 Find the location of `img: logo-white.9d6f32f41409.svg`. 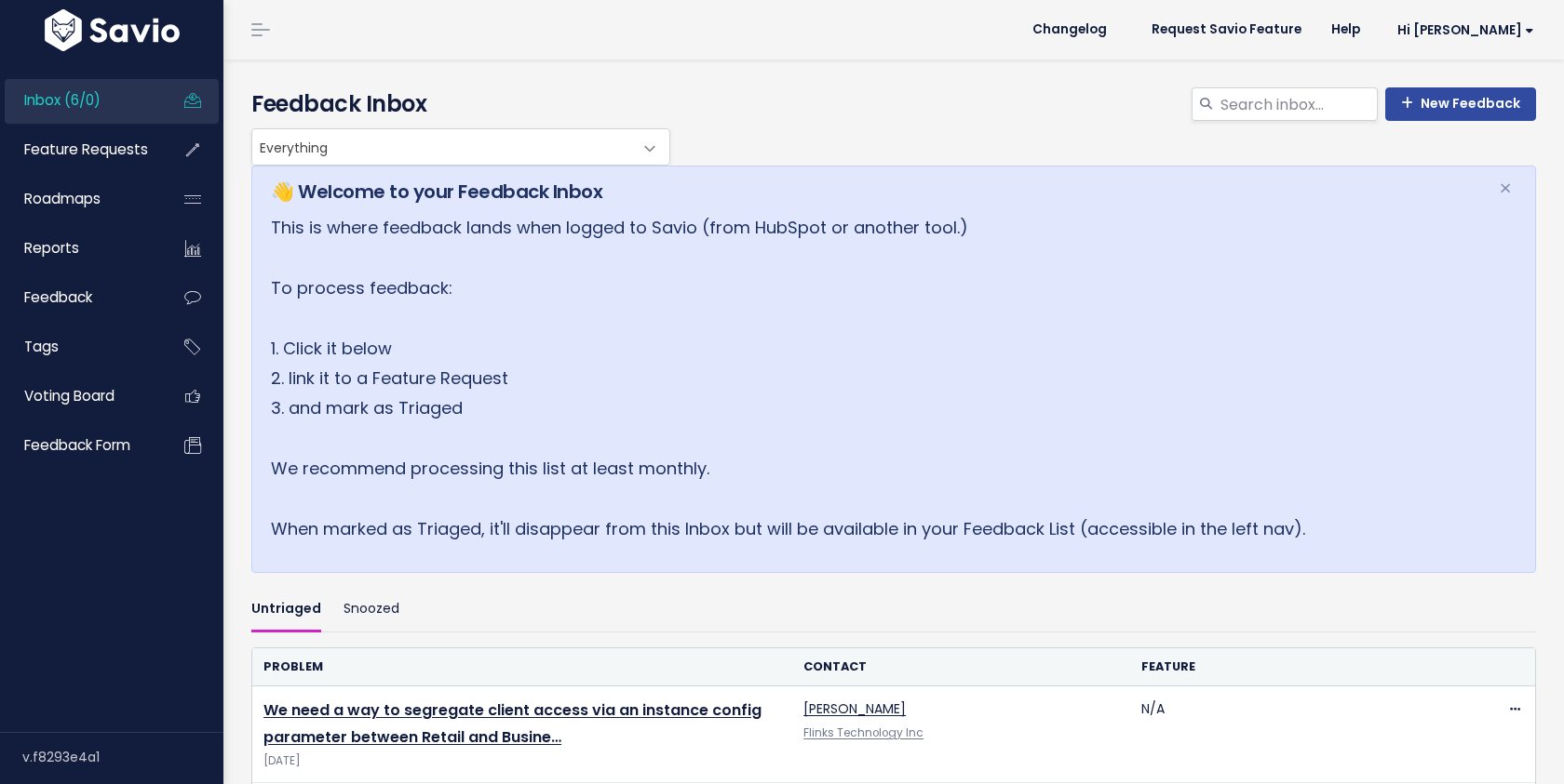

img: logo-white.9d6f32f41409.svg is located at coordinates (112, 30).